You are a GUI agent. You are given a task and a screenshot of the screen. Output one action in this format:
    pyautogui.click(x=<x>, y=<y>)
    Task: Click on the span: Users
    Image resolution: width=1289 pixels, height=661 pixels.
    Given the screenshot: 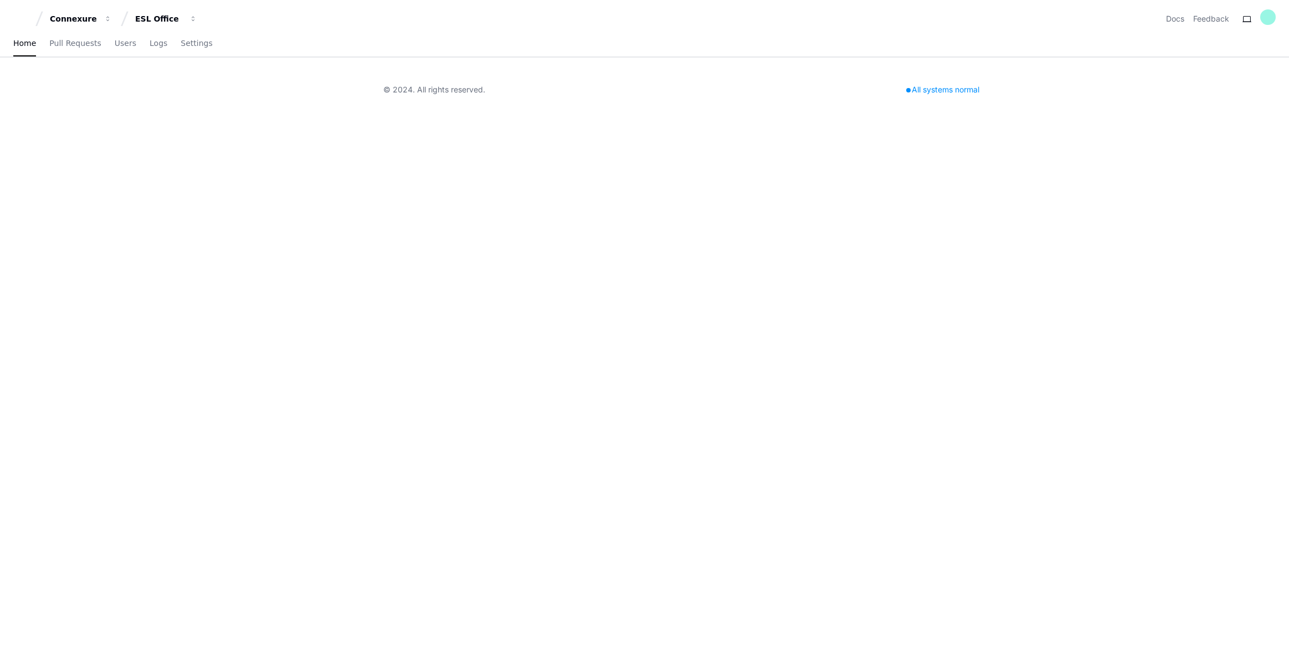 What is the action you would take?
    pyautogui.click(x=125, y=43)
    